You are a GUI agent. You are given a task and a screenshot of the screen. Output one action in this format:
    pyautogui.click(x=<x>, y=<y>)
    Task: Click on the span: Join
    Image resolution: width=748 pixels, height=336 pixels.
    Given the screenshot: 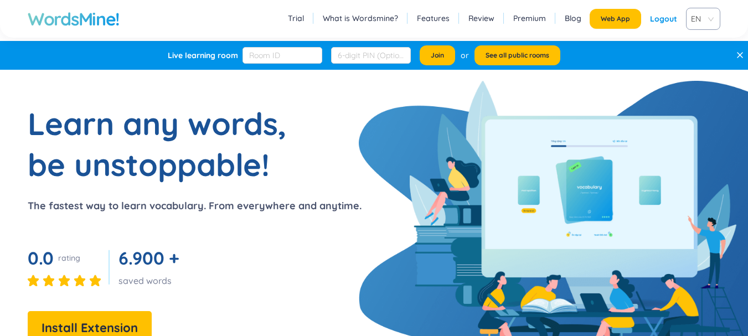 What is the action you would take?
    pyautogui.click(x=437, y=55)
    